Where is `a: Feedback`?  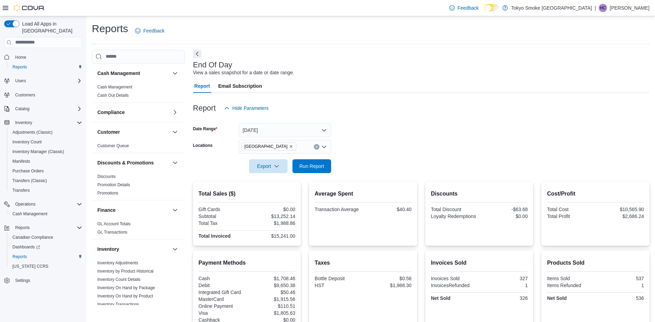
a: Feedback is located at coordinates (150, 31).